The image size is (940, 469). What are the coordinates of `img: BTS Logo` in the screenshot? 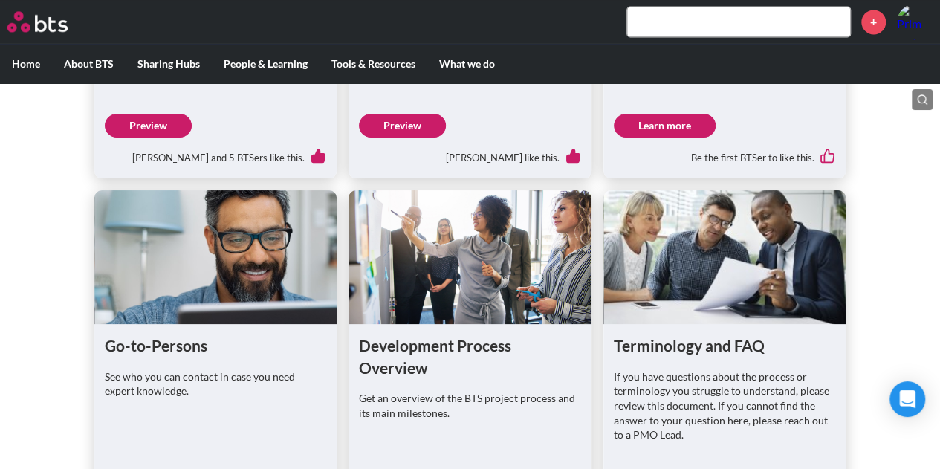 It's located at (37, 22).